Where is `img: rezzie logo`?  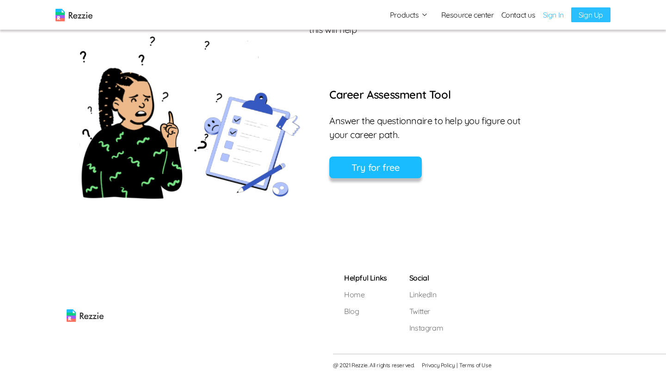 img: rezzie logo is located at coordinates (85, 296).